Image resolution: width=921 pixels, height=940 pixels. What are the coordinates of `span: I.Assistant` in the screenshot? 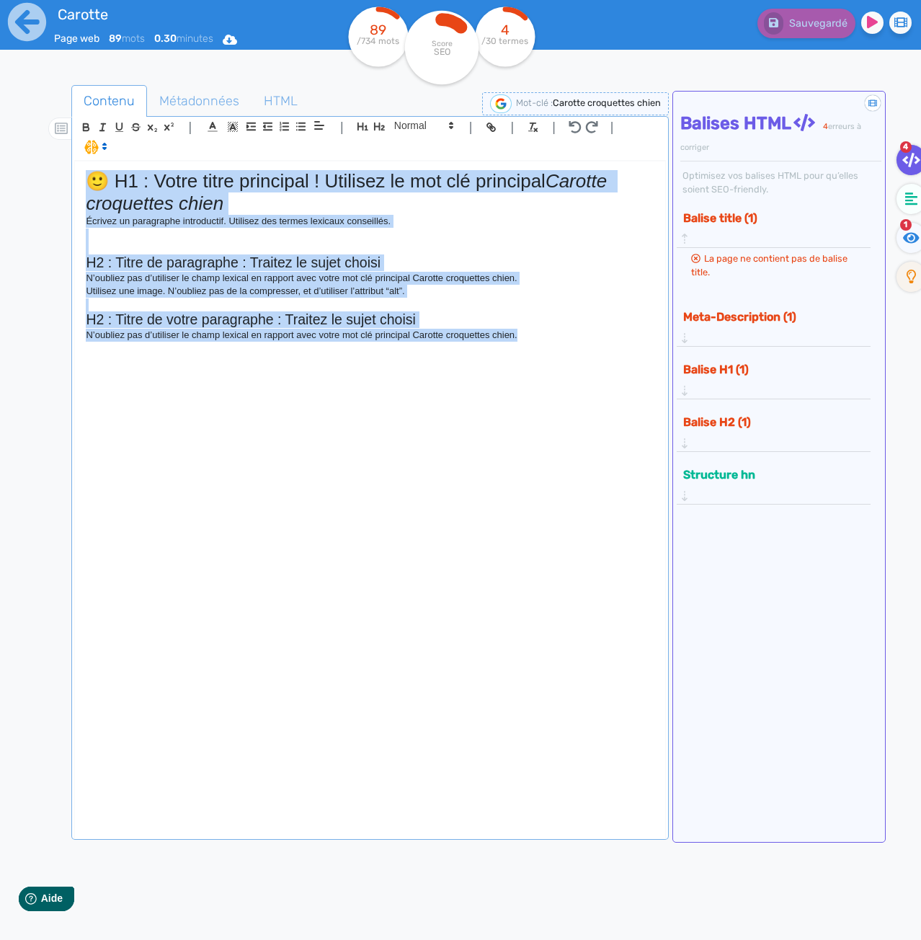 It's located at (94, 147).